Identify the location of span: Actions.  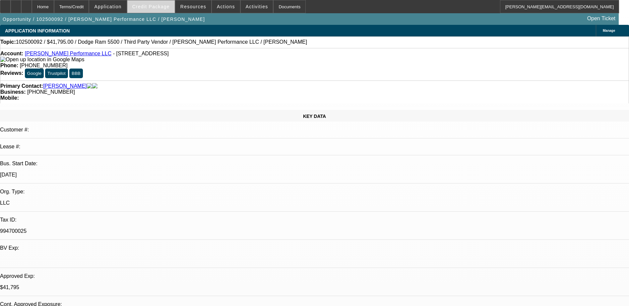
(226, 7).